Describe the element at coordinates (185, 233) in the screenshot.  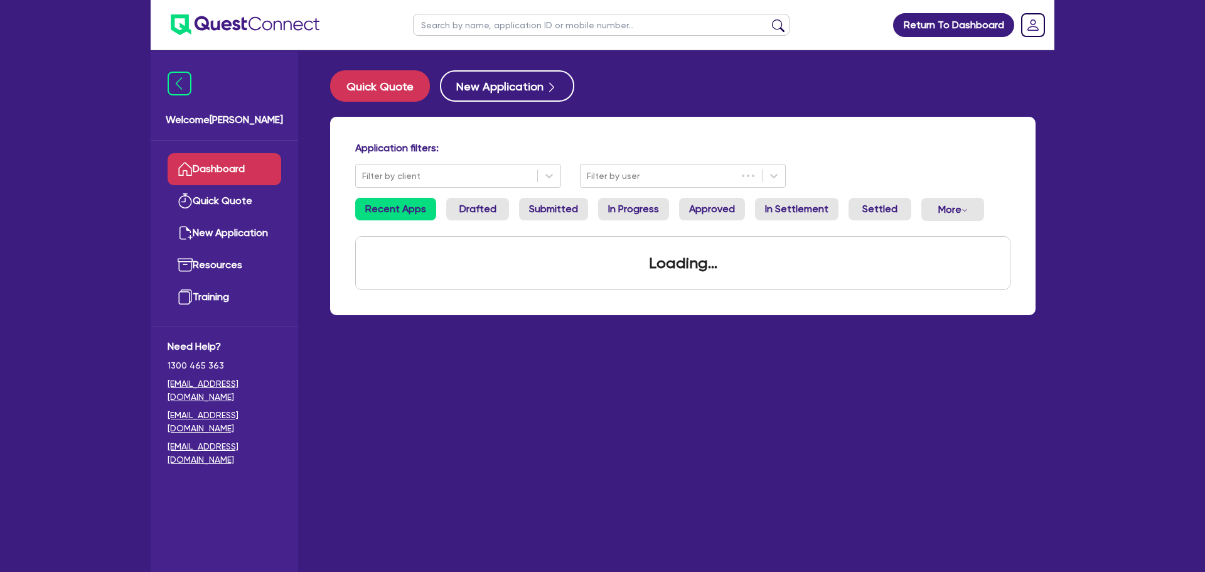
I see `img: new-application` at that location.